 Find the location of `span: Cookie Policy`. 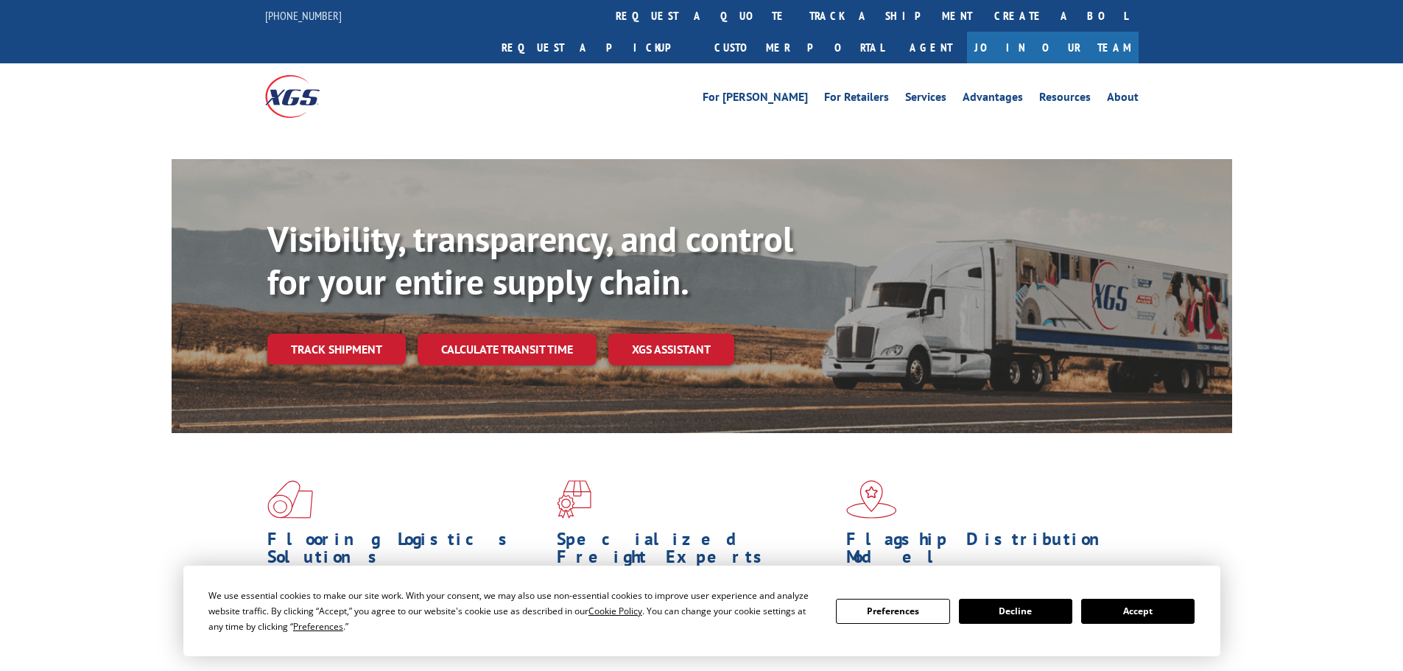

span: Cookie Policy is located at coordinates (615, 611).